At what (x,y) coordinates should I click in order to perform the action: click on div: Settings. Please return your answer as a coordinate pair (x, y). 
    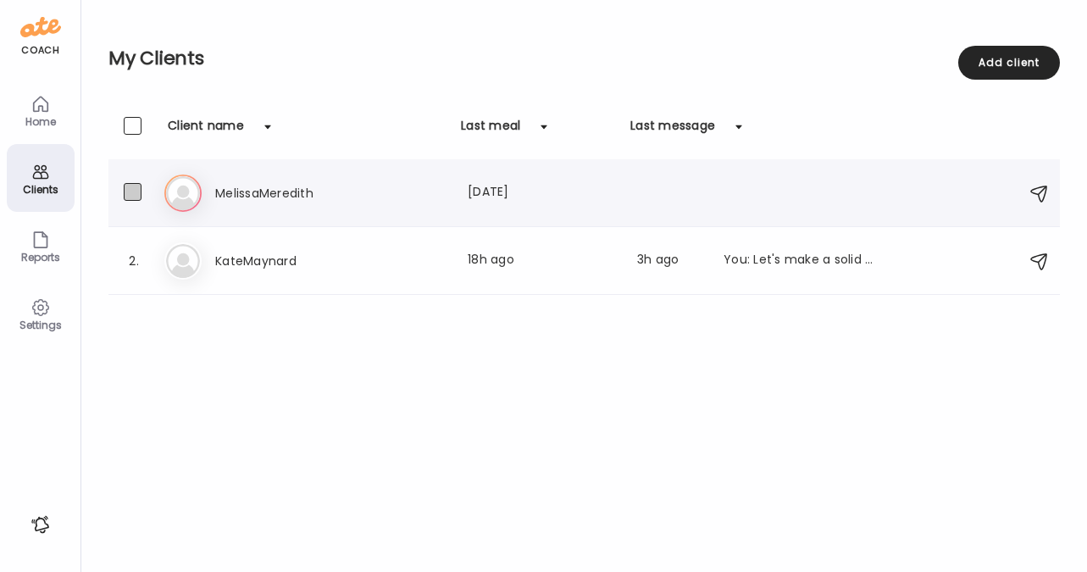
    Looking at the image, I should click on (41, 325).